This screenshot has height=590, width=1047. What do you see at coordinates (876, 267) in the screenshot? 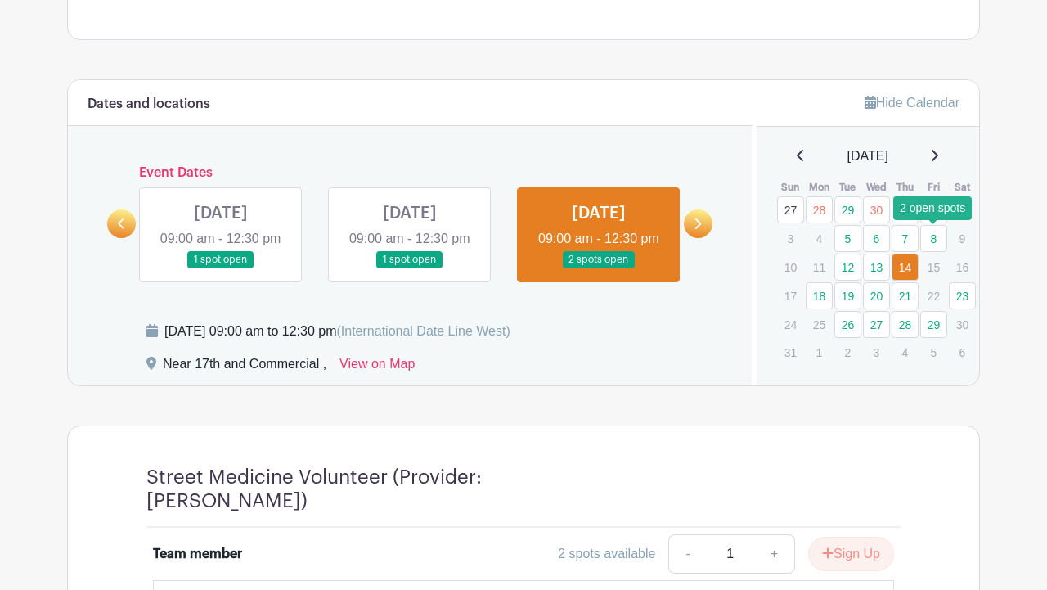
I see `a: 13` at bounding box center [876, 267].